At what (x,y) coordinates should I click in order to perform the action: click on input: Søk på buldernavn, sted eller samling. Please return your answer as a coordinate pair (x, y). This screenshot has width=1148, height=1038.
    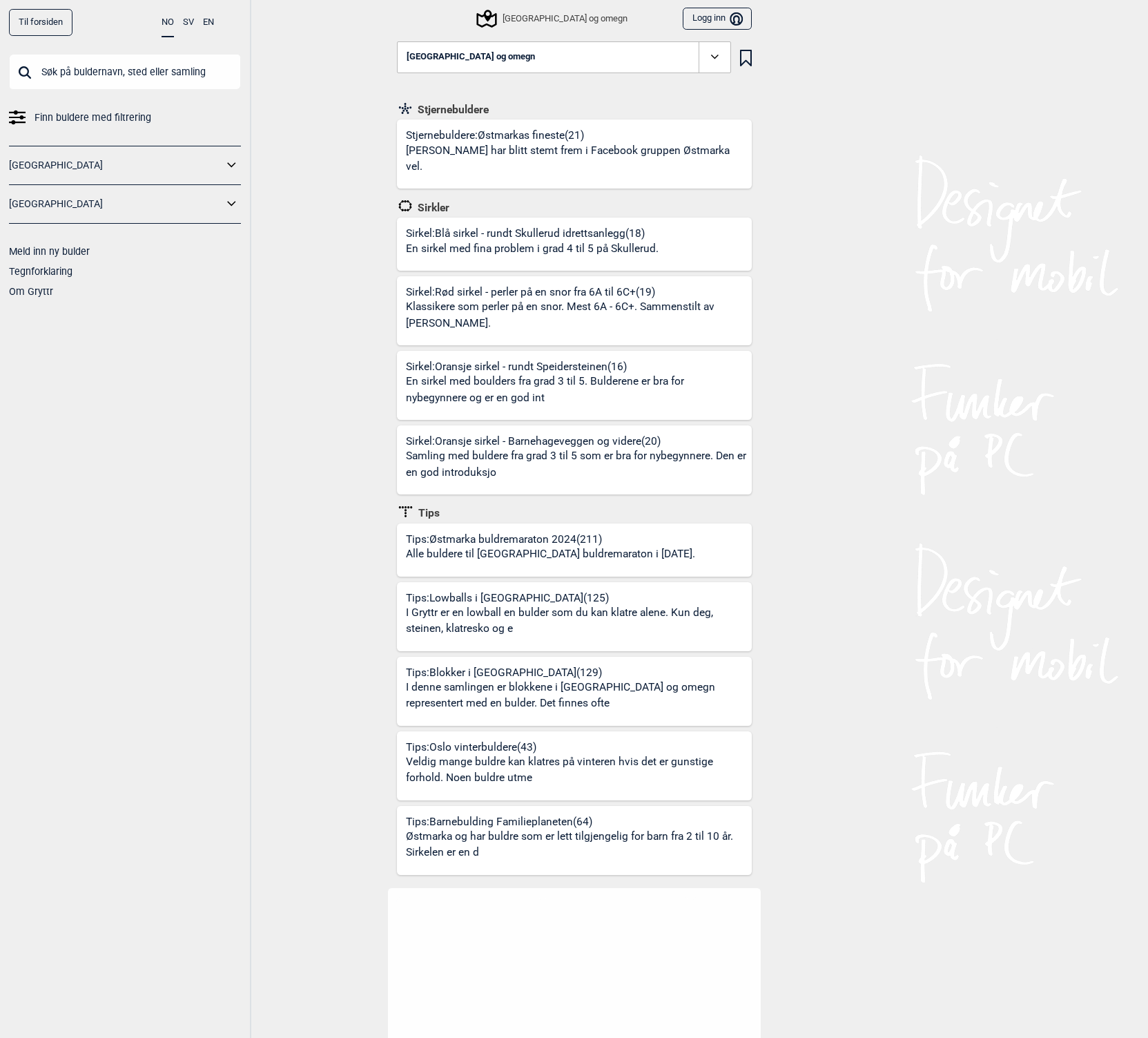
    Looking at the image, I should click on (125, 72).